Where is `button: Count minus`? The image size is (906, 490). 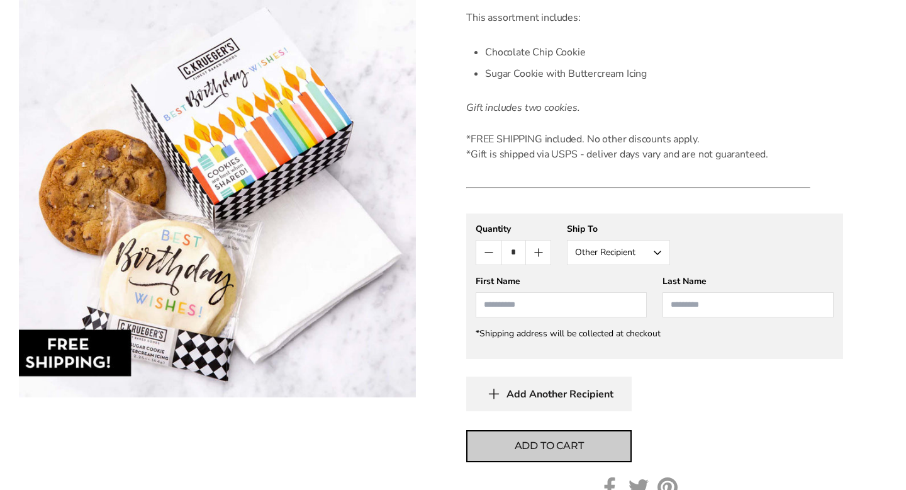
button: Count minus is located at coordinates (488, 252).